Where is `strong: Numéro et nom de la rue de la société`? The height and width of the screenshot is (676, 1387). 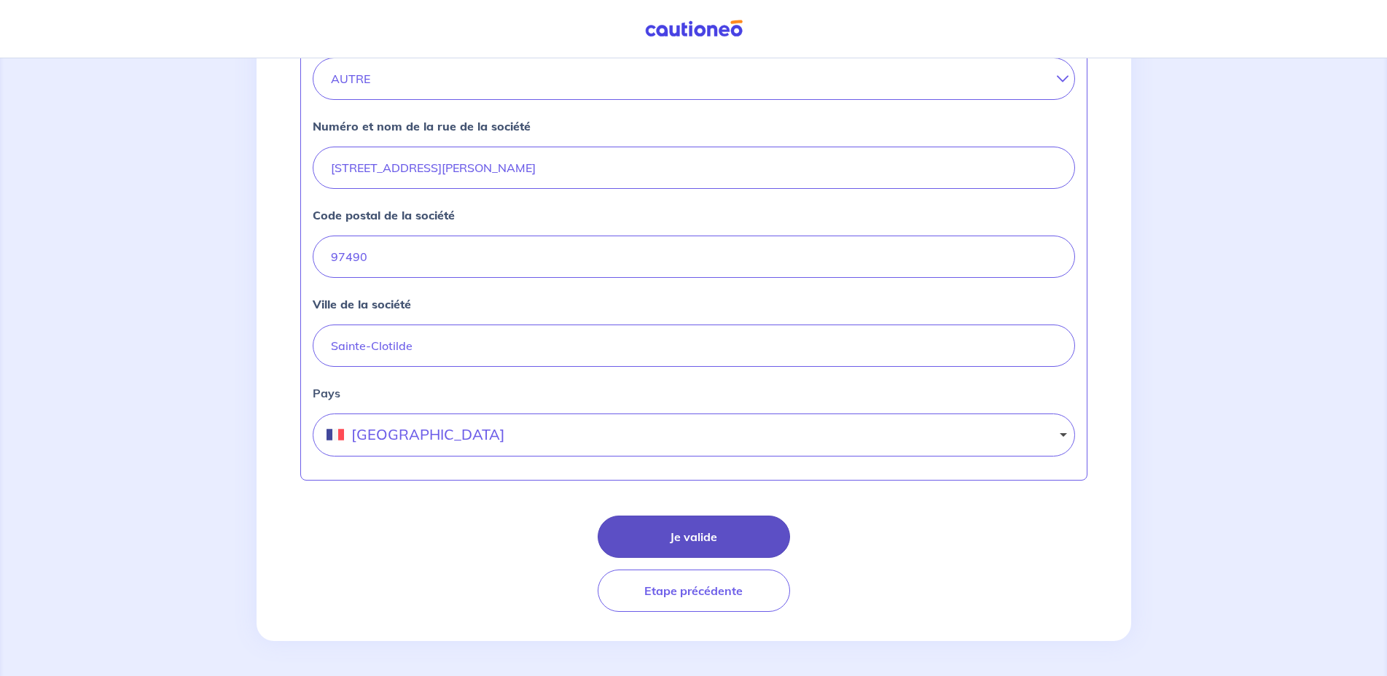 strong: Numéro et nom de la rue de la société is located at coordinates (421, 126).